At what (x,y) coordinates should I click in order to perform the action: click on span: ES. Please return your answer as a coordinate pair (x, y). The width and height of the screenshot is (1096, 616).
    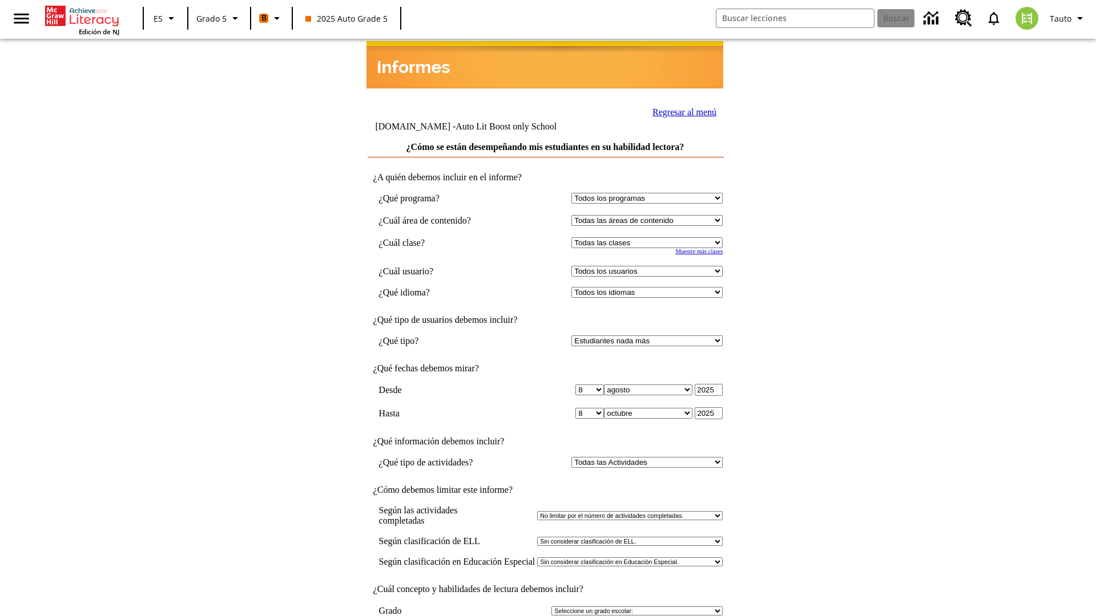
    Looking at the image, I should click on (158, 18).